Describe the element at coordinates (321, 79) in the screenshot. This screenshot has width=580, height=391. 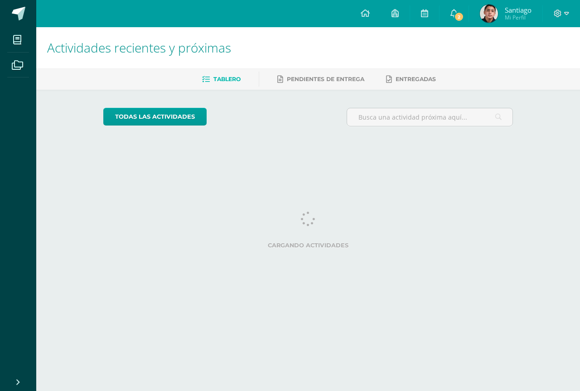
I see `a: Pendientes de entrega` at that location.